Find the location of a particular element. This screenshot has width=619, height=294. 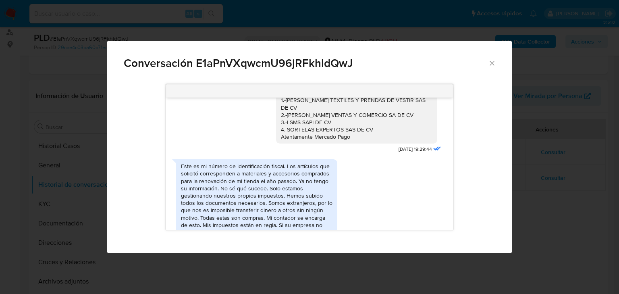

span: Conversación E1aPnVXqwcmU96jRFkhldQwJ is located at coordinates (306, 63).